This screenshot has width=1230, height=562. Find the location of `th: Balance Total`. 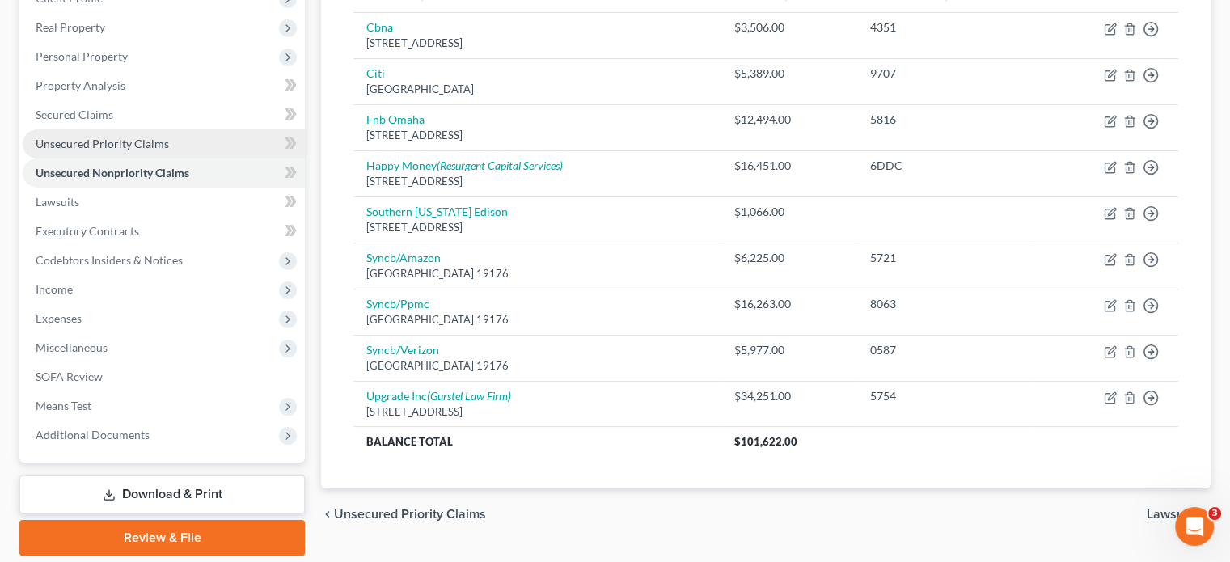

th: Balance Total is located at coordinates (537, 442).